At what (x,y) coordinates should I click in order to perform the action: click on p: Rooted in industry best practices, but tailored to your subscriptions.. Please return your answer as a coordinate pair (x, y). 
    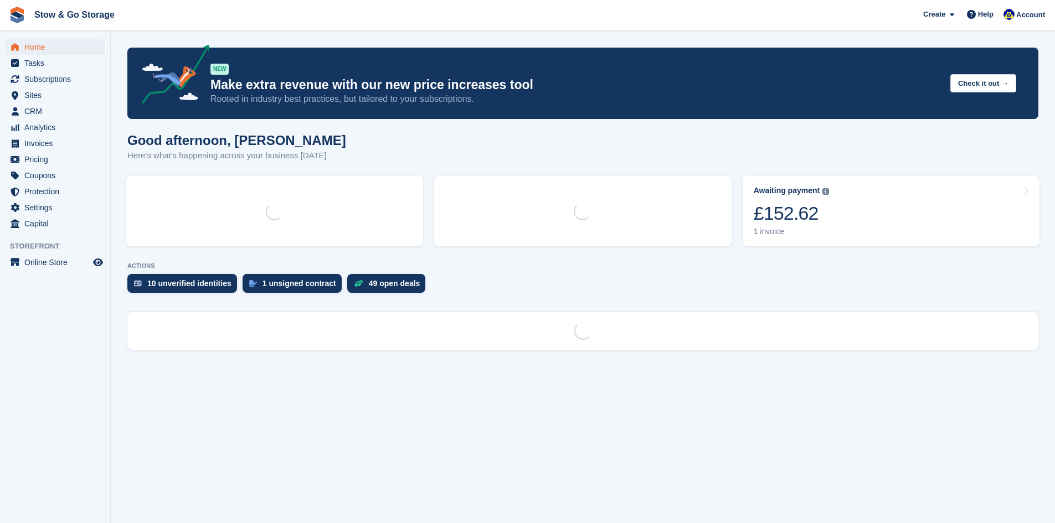
    Looking at the image, I should click on (576, 99).